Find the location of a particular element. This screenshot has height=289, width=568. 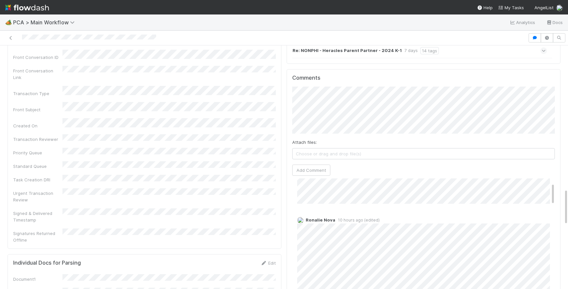

div: Signed & Delivered Timestamp is located at coordinates (38, 216).